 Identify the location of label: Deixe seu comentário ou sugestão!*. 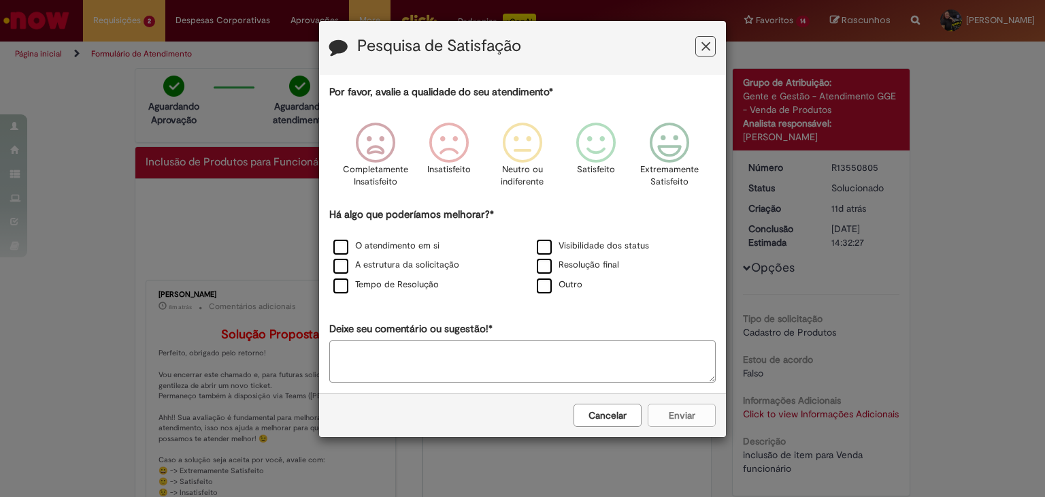
(411, 329).